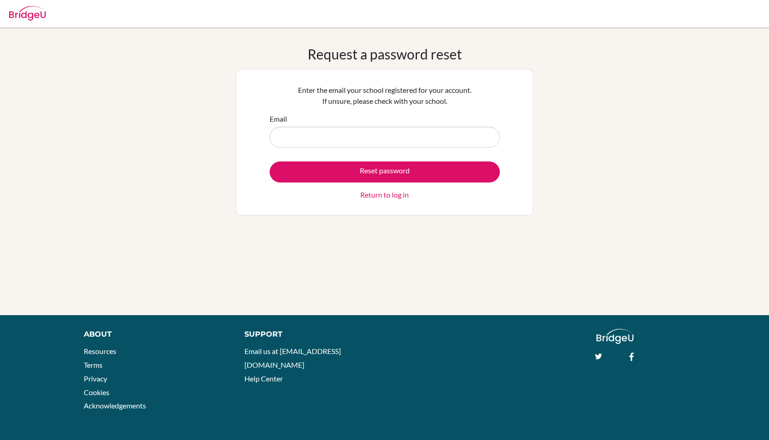 This screenshot has width=769, height=440. Describe the element at coordinates (385, 54) in the screenshot. I see `h1: Request a password reset` at that location.